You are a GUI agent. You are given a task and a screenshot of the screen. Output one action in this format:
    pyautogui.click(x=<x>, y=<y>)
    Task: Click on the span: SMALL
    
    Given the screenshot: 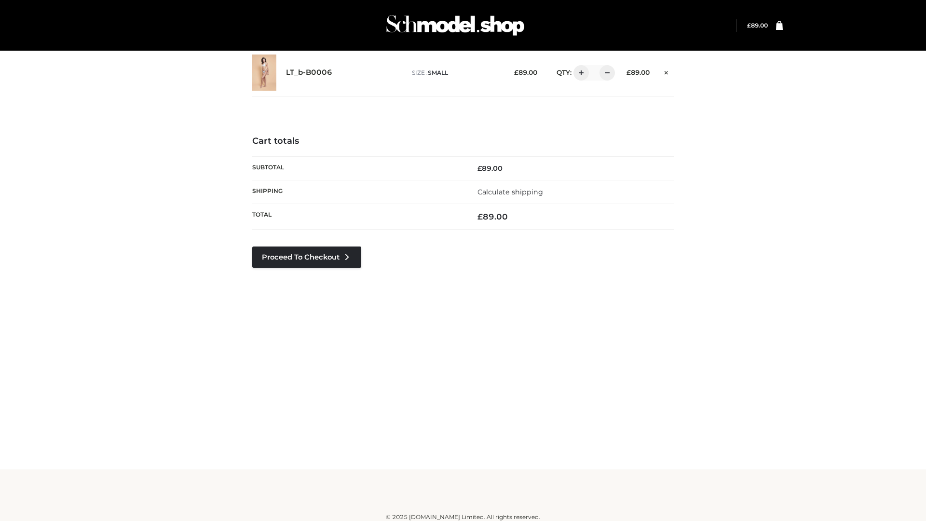 What is the action you would take?
    pyautogui.click(x=438, y=72)
    